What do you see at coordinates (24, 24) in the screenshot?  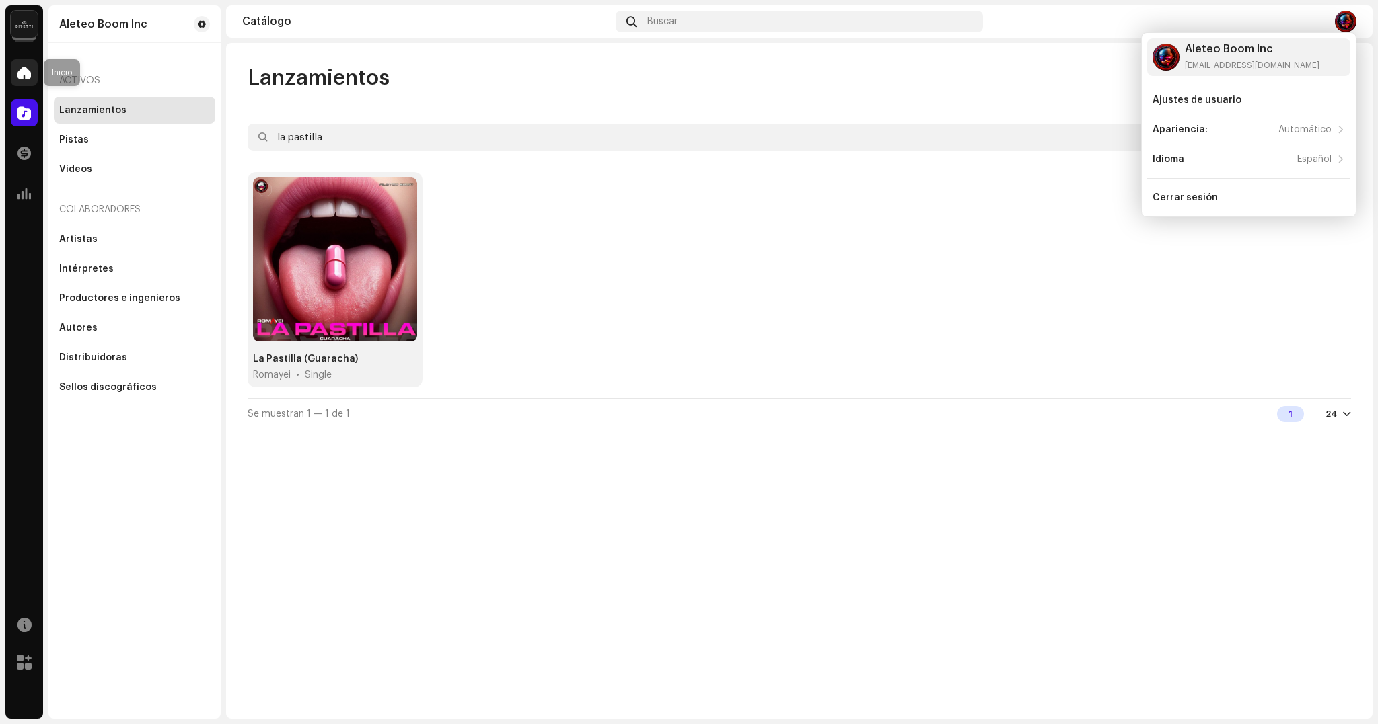 I see `img: 02a7c2d3-3c89-4098-b12f-2ff2945c95ee` at bounding box center [24, 24].